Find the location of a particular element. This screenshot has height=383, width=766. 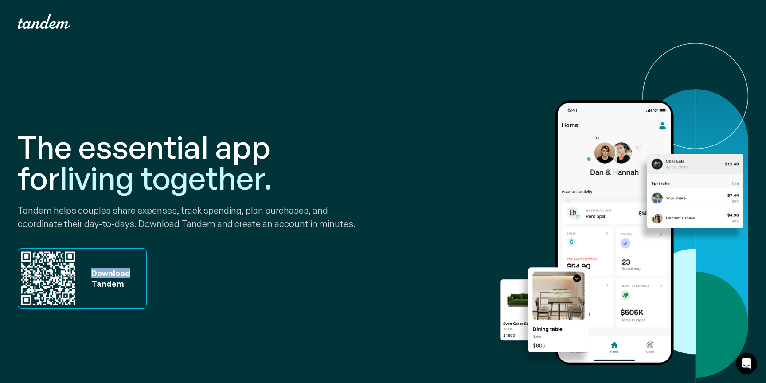

h1: The essential app for is located at coordinates (199, 162).